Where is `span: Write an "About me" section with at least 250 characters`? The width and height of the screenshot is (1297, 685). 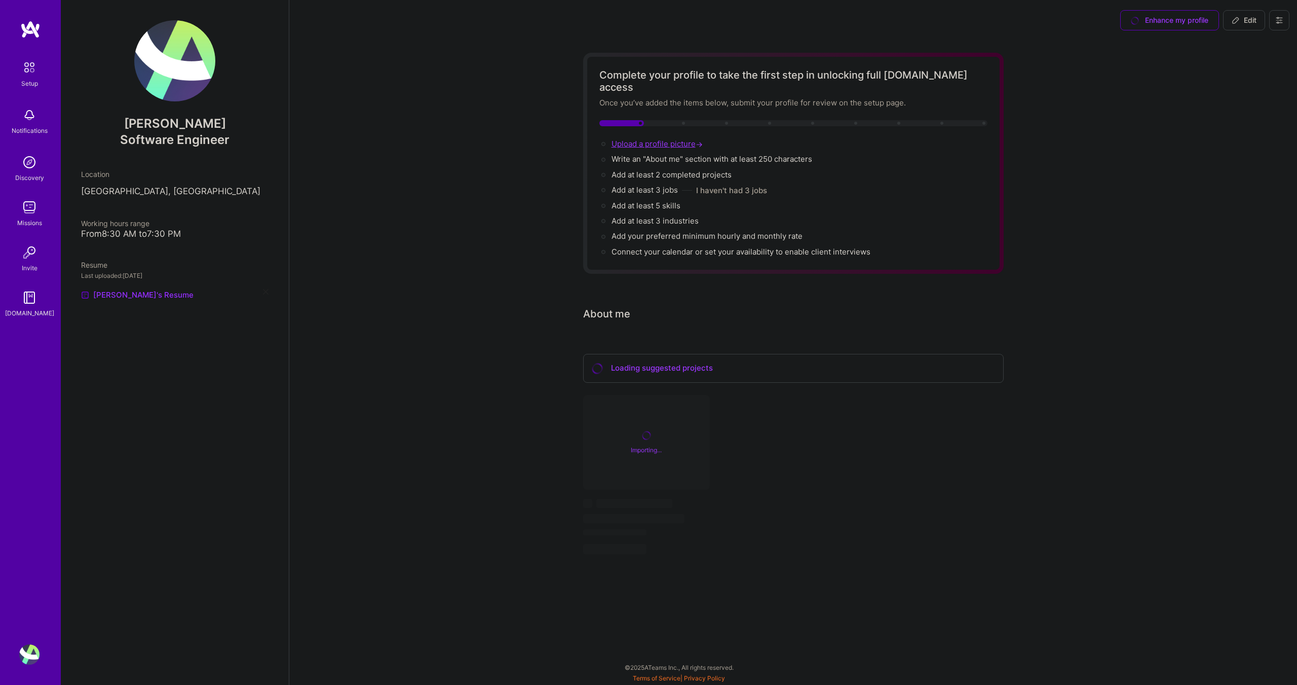 span: Write an "About me" section with at least 250 characters is located at coordinates (713, 159).